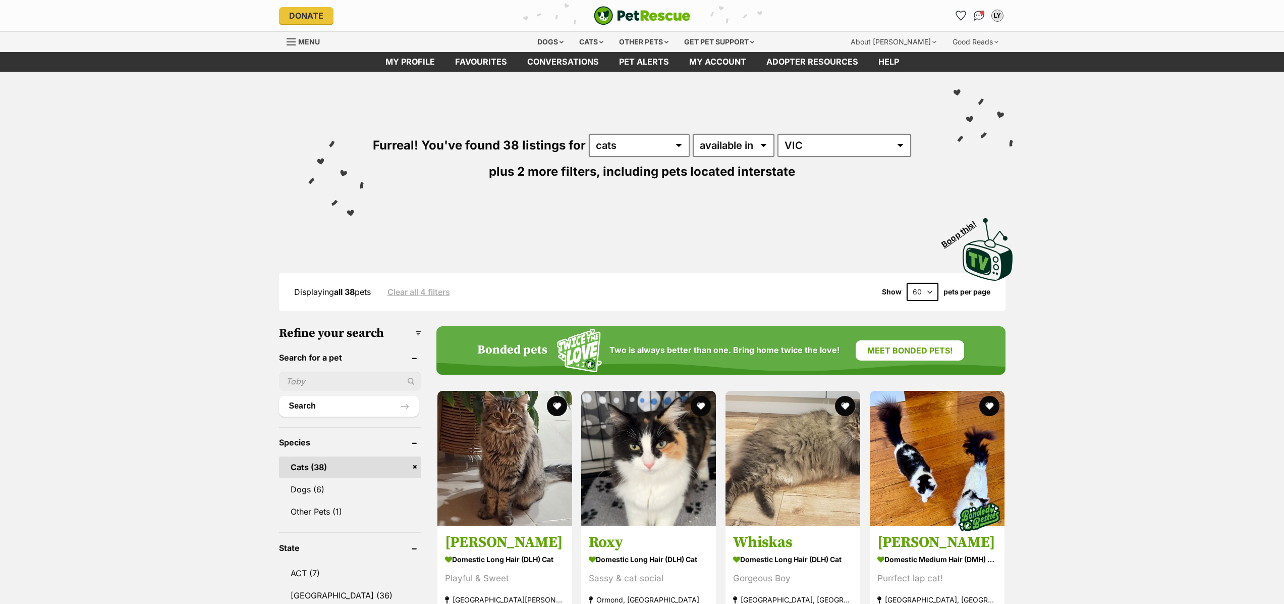 The width and height of the screenshot is (1284, 604). What do you see at coordinates (725, 350) in the screenshot?
I see `span: Two is always better than one. Bring home twice the love!` at bounding box center [725, 350].